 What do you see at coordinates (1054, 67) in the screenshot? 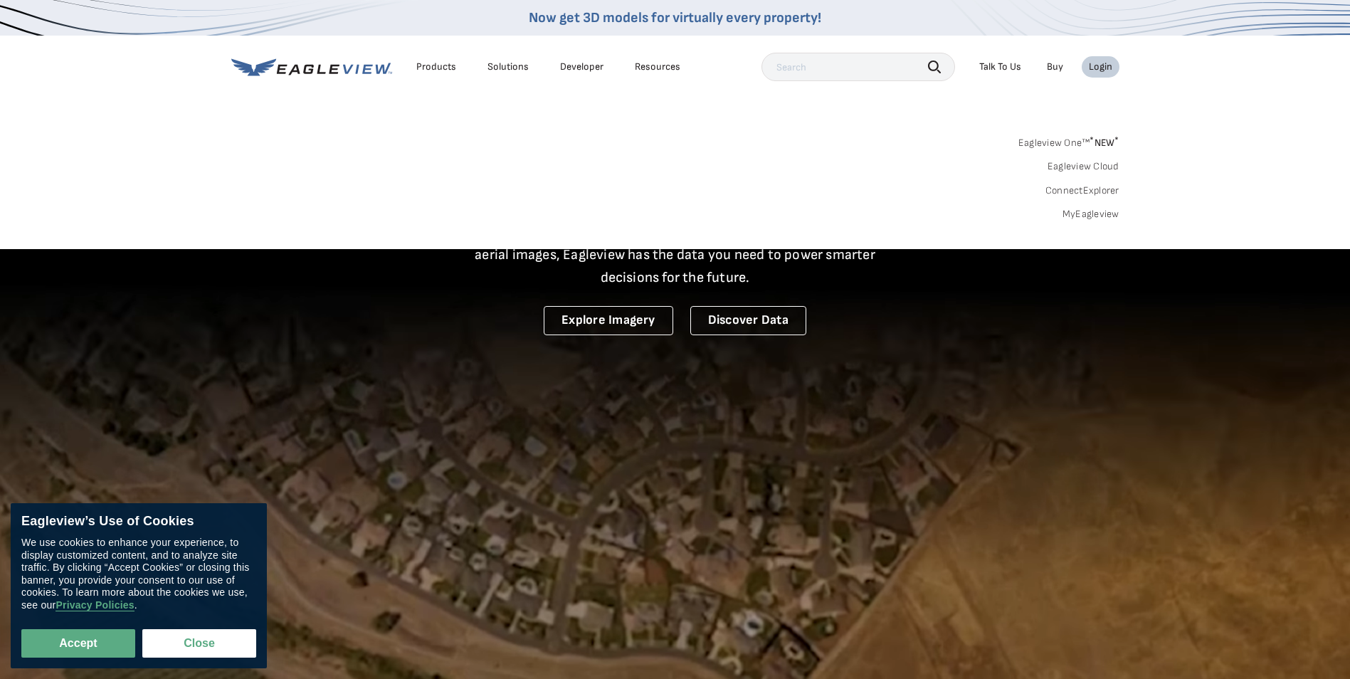
I see `a: Buy` at bounding box center [1054, 67].